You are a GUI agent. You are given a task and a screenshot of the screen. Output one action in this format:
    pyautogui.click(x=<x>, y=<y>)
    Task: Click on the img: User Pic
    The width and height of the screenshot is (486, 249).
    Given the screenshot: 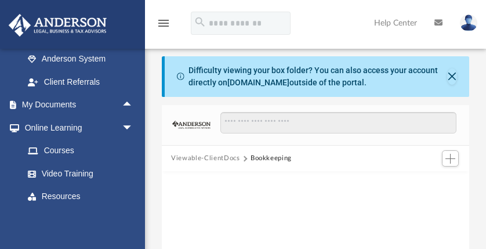 What is the action you would take?
    pyautogui.click(x=468, y=23)
    